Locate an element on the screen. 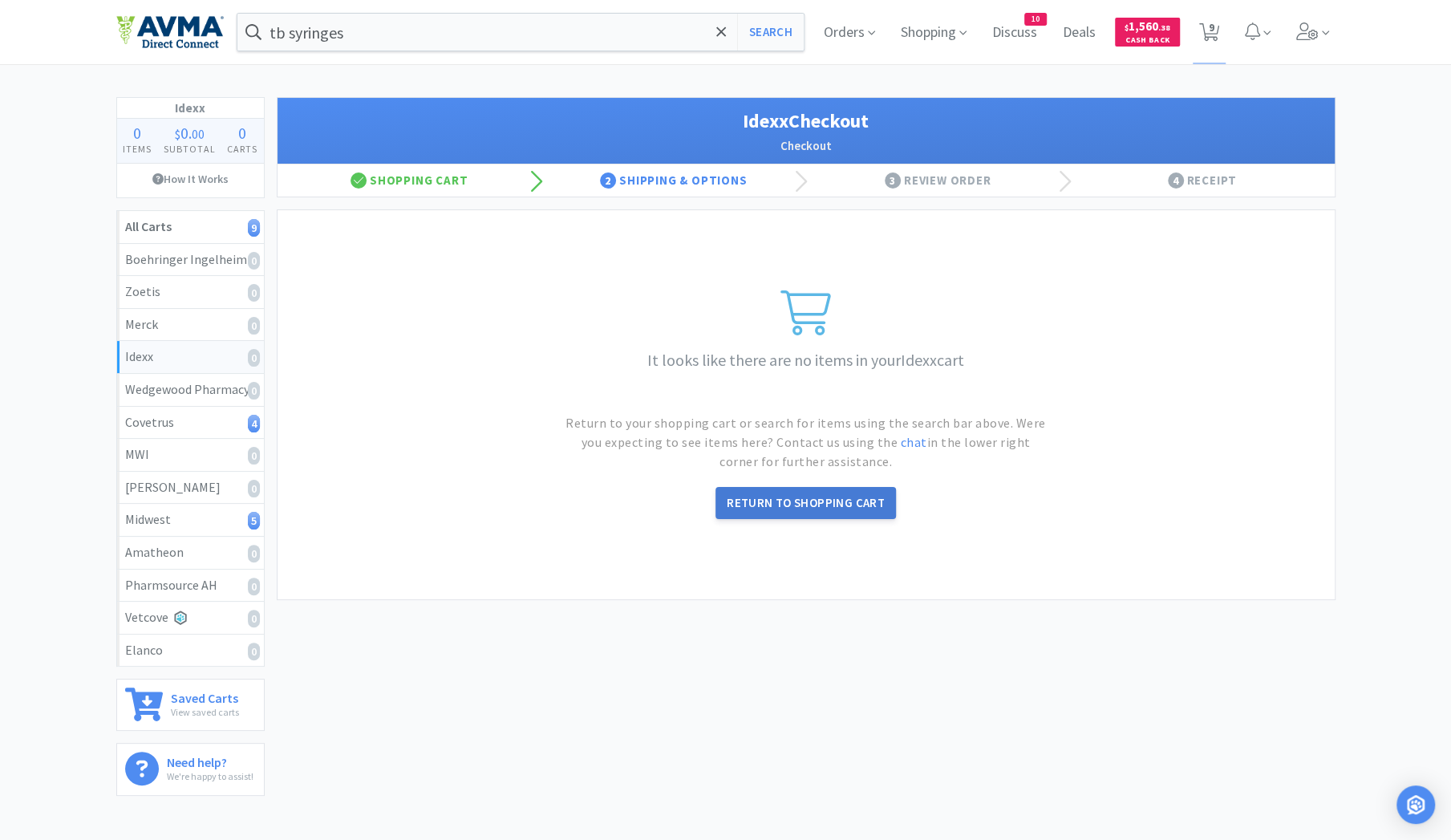  div: Idexx is located at coordinates (190, 357).